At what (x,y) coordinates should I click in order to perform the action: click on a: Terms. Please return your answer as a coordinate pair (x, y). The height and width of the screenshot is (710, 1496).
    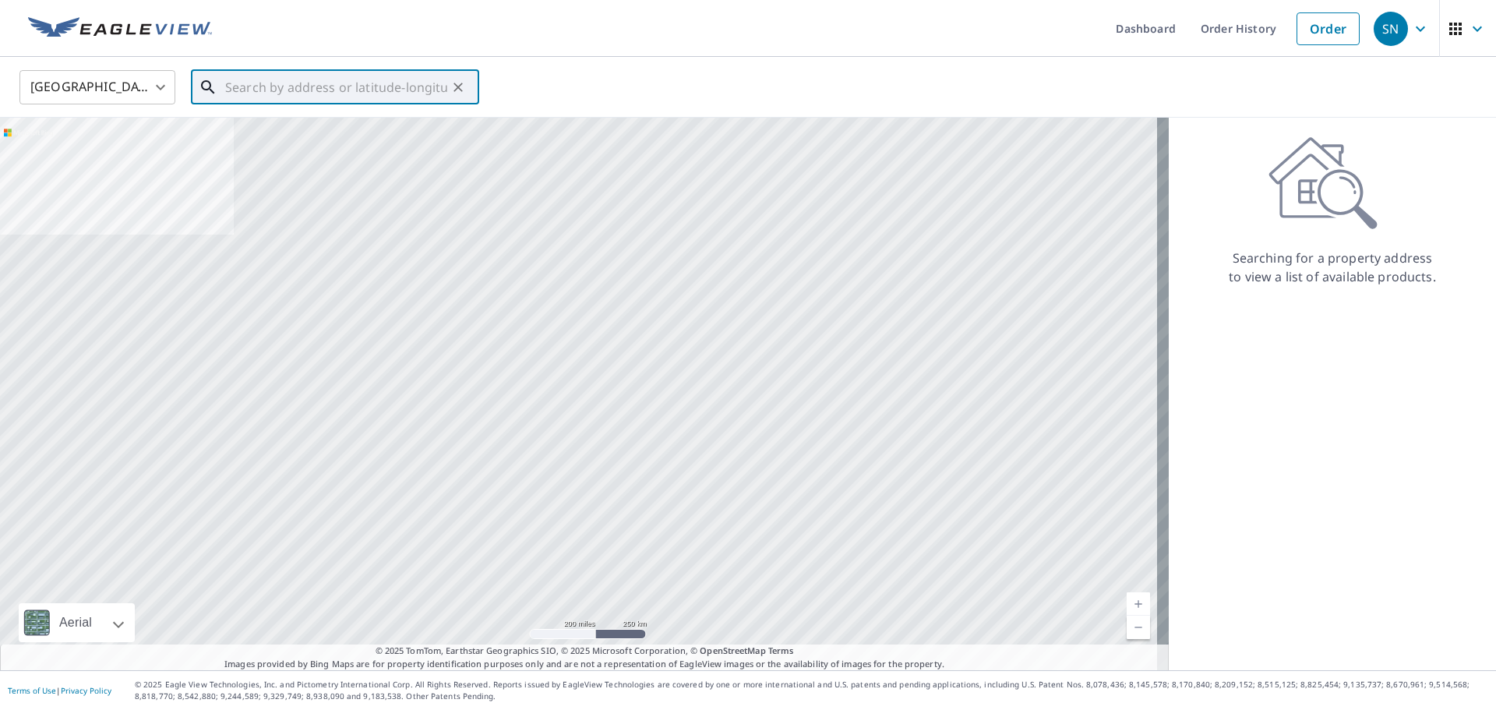
    Looking at the image, I should click on (781, 650).